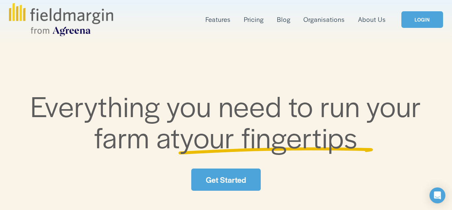 The image size is (452, 210). Describe the element at coordinates (284, 20) in the screenshot. I see `a: Blog` at that location.